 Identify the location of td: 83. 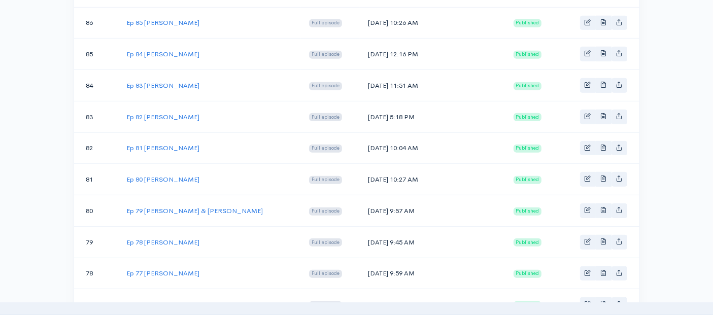
(96, 117).